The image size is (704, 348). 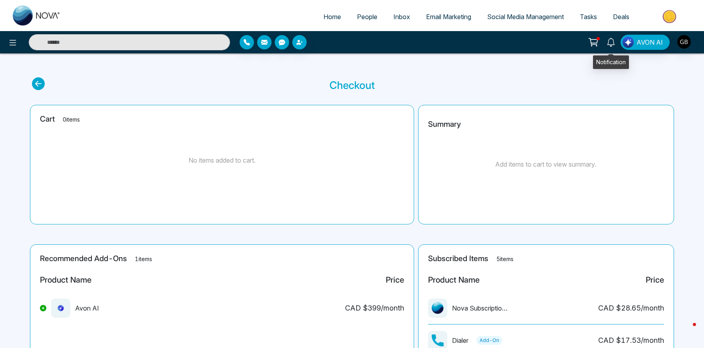 What do you see at coordinates (367, 17) in the screenshot?
I see `a: People` at bounding box center [367, 17].